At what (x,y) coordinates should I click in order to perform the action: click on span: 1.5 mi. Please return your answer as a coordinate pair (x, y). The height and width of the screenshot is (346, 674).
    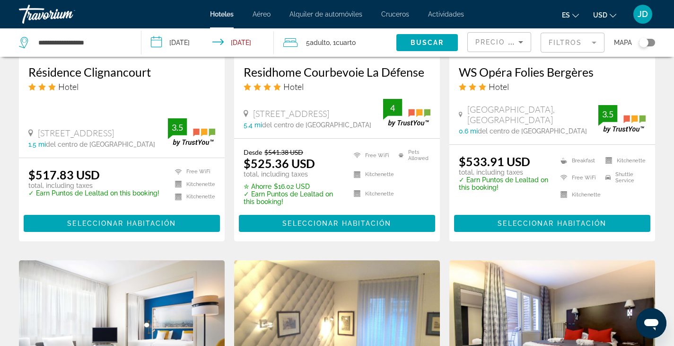
    Looking at the image, I should click on (37, 144).